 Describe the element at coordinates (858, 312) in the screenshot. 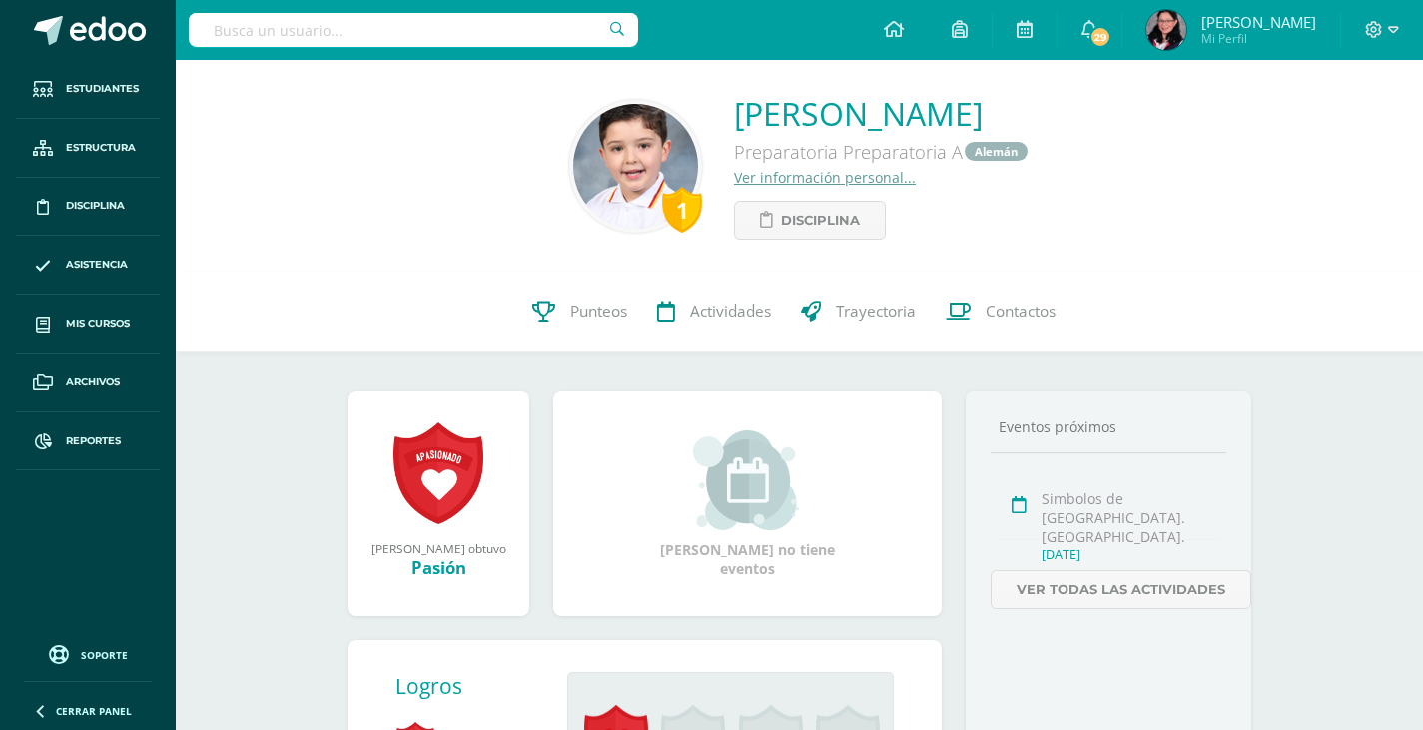

I see `a: Trayectoria` at that location.